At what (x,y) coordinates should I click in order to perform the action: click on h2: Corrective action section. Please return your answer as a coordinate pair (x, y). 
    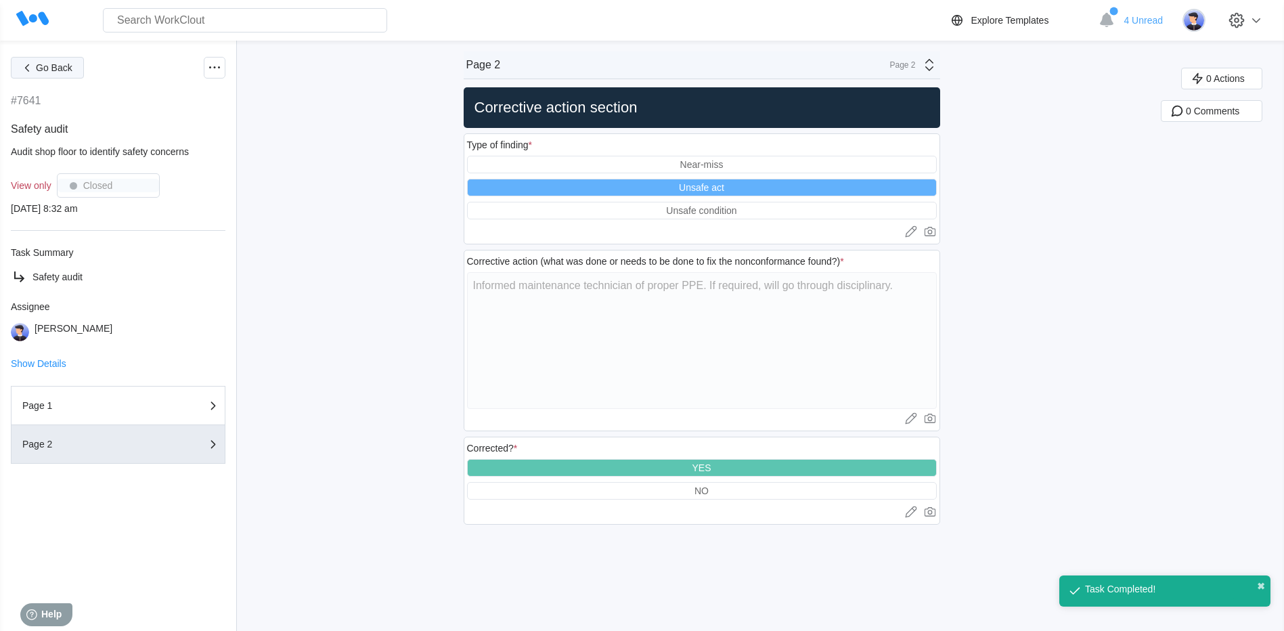
    Looking at the image, I should click on (702, 108).